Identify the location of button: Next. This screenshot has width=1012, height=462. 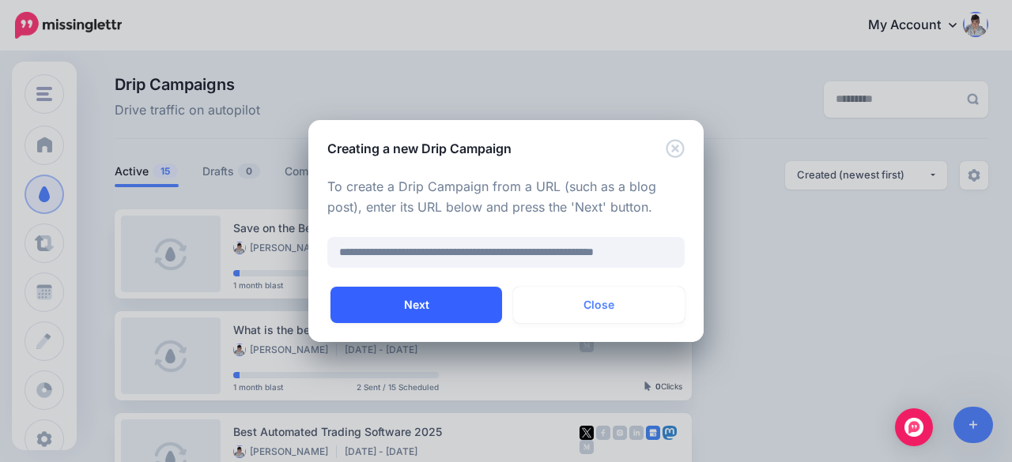
(416, 305).